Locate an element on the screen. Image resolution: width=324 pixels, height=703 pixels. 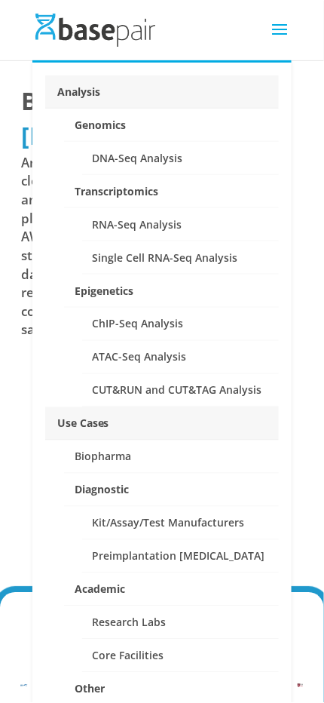
a: Core Facilities is located at coordinates (180, 657).